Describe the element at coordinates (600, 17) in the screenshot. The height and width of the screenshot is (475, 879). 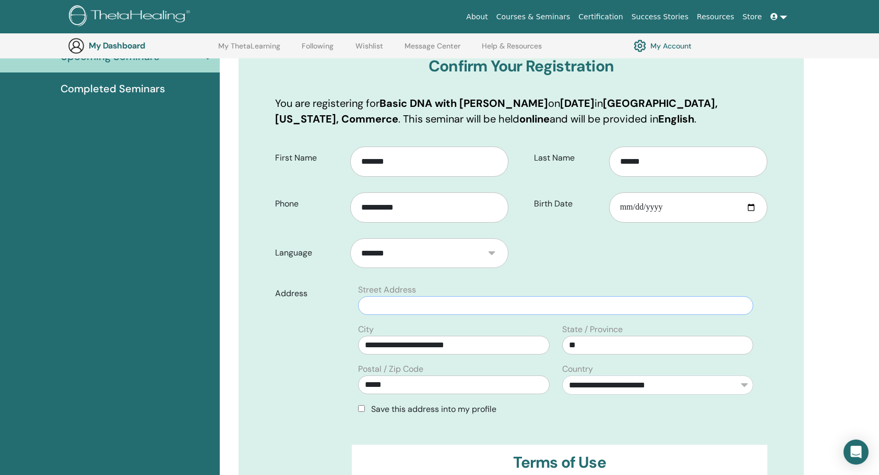
I see `a: Certification` at that location.